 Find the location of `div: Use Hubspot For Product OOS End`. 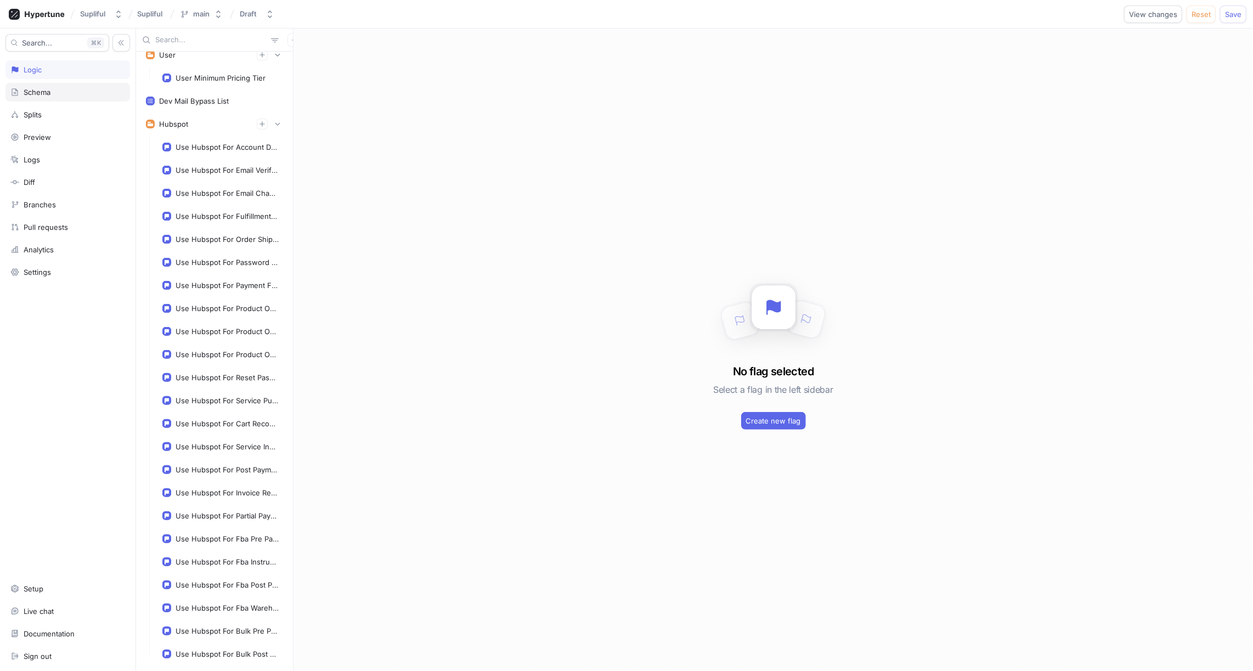

div: Use Hubspot For Product OOS End is located at coordinates (227, 354).